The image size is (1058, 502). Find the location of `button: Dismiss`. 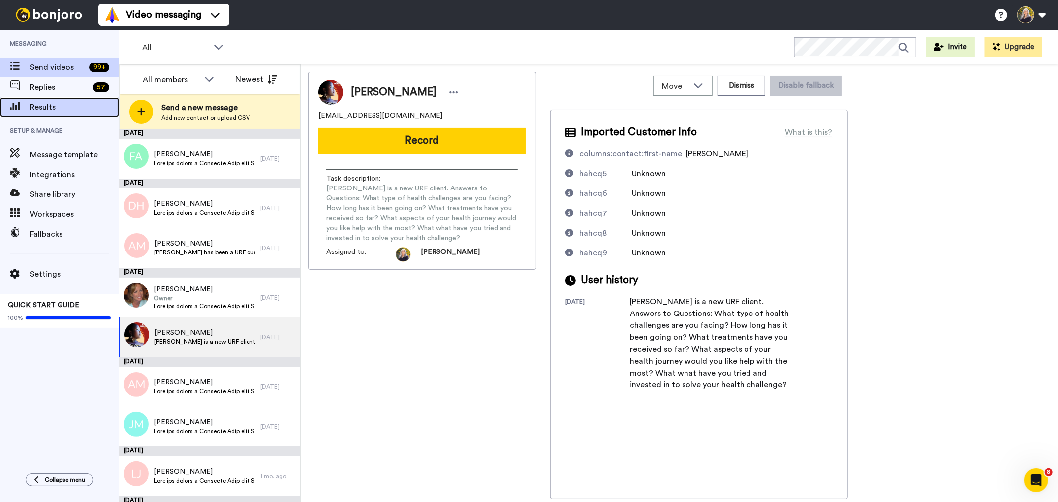

button: Dismiss is located at coordinates (741, 86).